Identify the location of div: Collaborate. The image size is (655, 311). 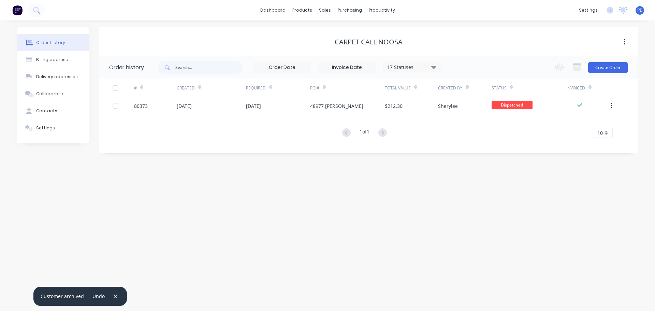
(49, 94).